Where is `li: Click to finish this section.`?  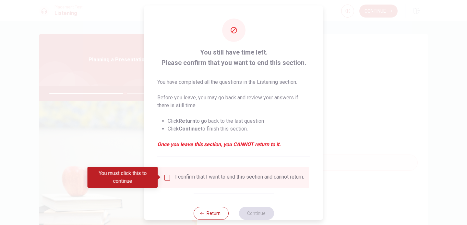
li: Click to finish this section. is located at coordinates (239, 128).